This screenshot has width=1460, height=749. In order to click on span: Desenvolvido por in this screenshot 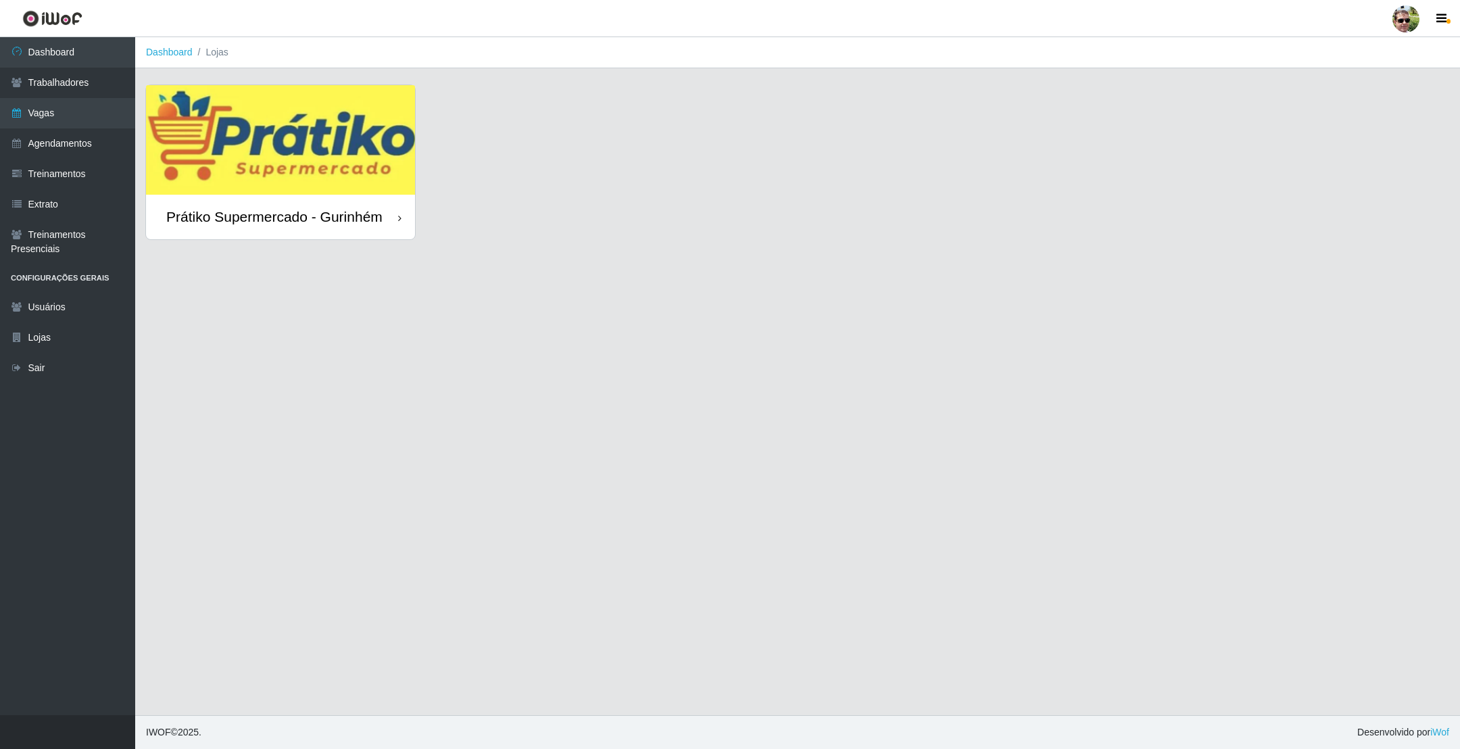, I will do `click(1403, 732)`.